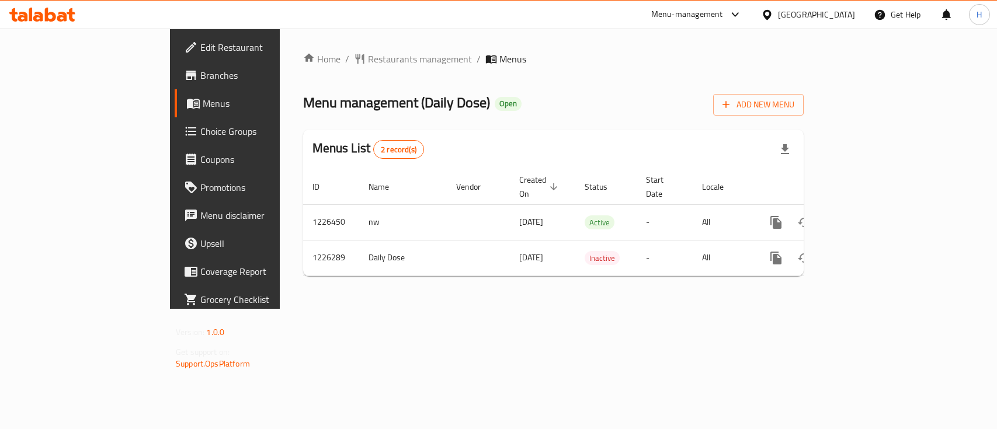  Describe the element at coordinates (263, 216) in the screenshot. I see `span: Menu disclaimer` at that location.